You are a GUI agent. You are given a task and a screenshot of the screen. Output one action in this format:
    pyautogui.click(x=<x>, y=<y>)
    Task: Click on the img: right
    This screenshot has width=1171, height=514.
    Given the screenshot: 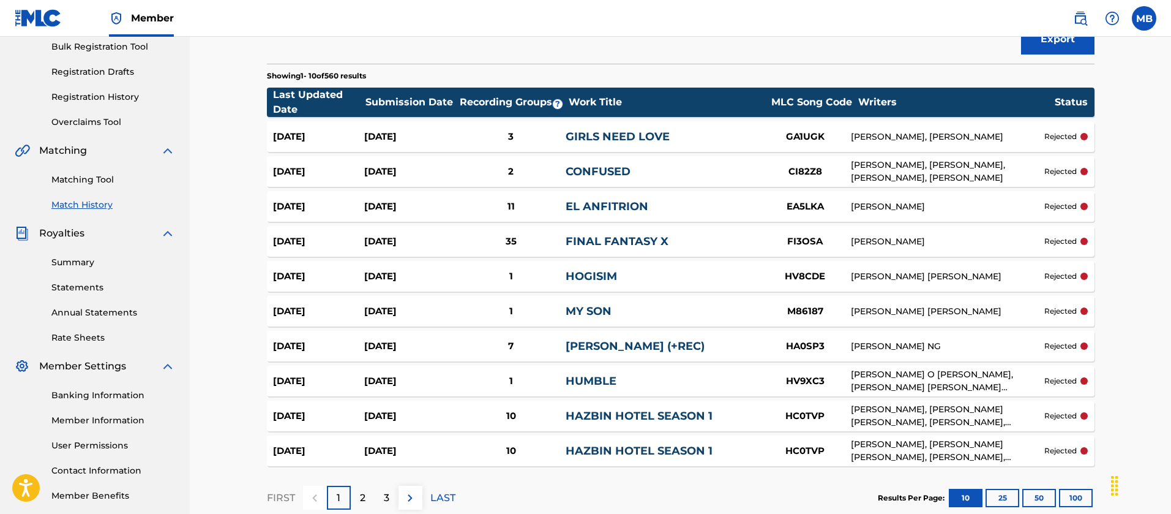 What is the action you would take?
    pyautogui.click(x=410, y=498)
    